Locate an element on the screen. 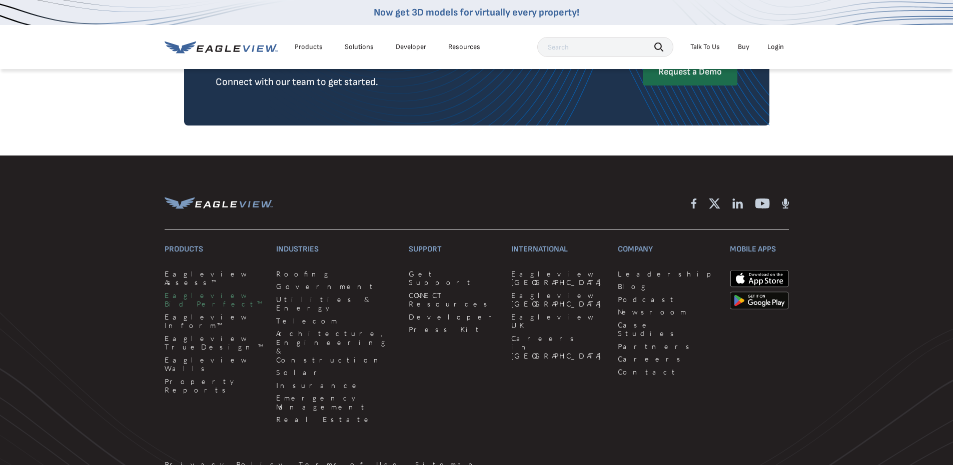 This screenshot has height=465, width=953. a: Blog is located at coordinates (668, 287).